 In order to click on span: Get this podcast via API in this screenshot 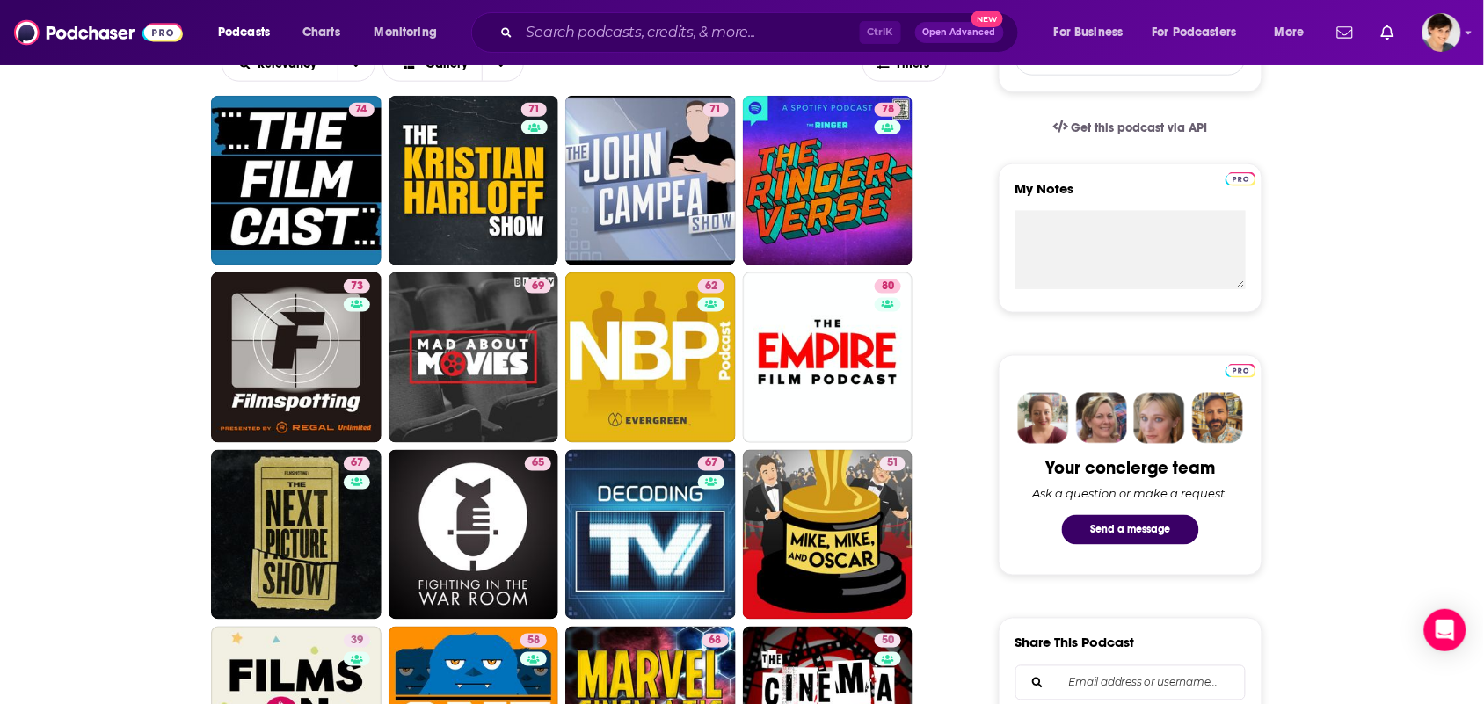, I will do `click(1139, 127)`.